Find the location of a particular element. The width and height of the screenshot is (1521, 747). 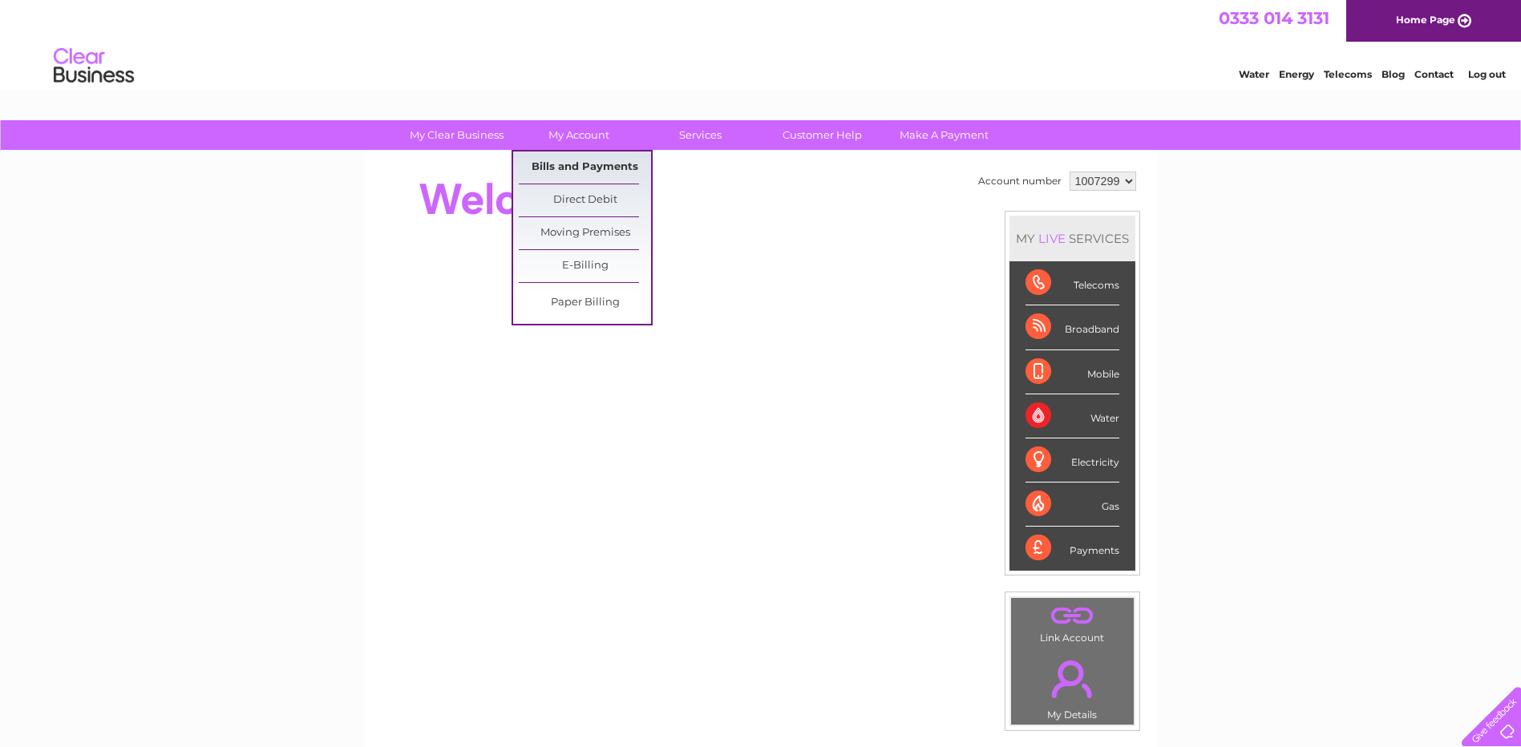

a: My Account is located at coordinates (578, 135).